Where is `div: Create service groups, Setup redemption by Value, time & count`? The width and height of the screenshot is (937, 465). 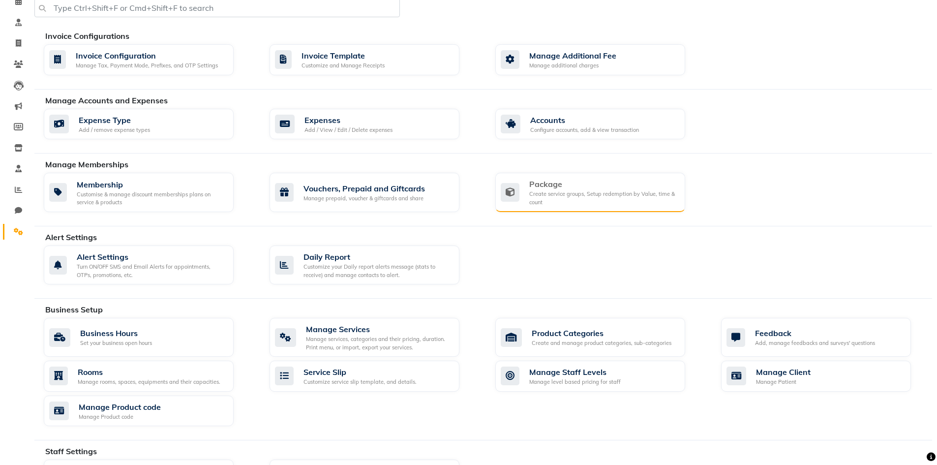 div: Create service groups, Setup redemption by Value, time & count is located at coordinates (603, 198).